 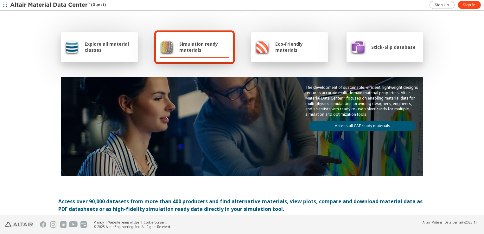 What do you see at coordinates (99, 222) in the screenshot?
I see `a: Privacy` at bounding box center [99, 222].